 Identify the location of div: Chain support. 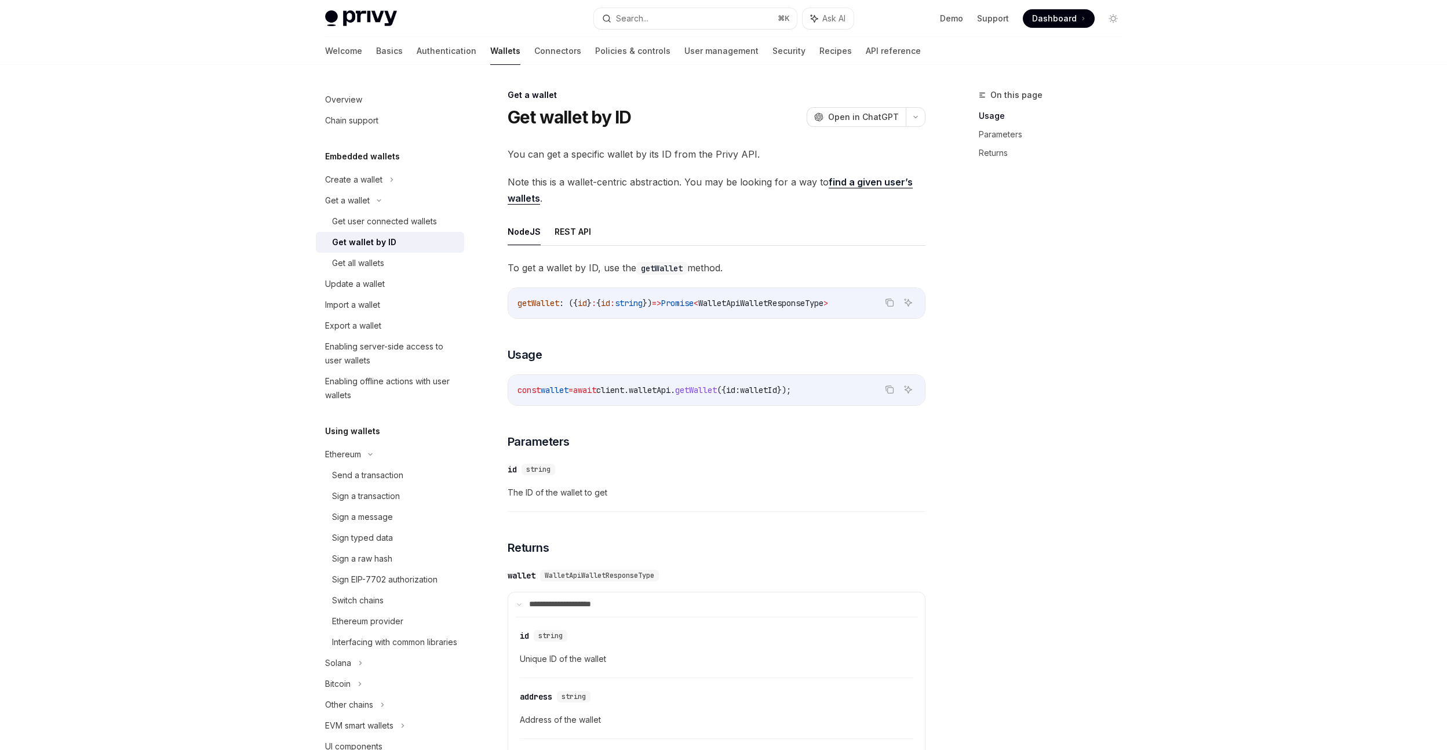
(352, 121).